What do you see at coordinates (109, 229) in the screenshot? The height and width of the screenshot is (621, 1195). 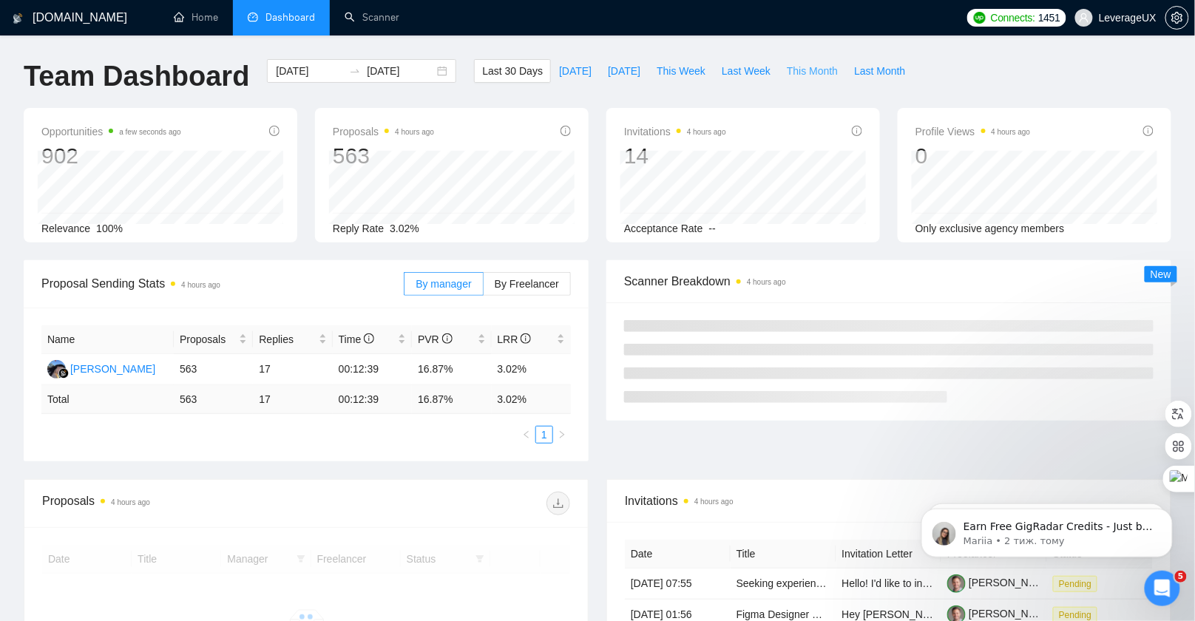 I see `span: 100%` at bounding box center [109, 229].